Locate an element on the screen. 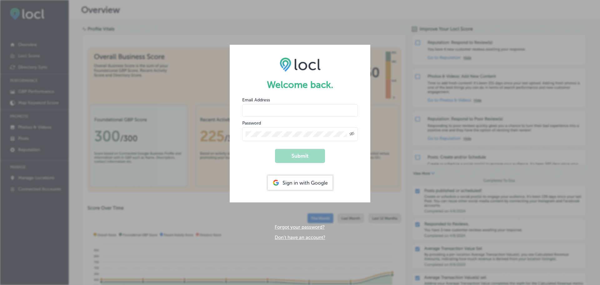 The height and width of the screenshot is (285, 600). a: Don't have an account? is located at coordinates (300, 237).